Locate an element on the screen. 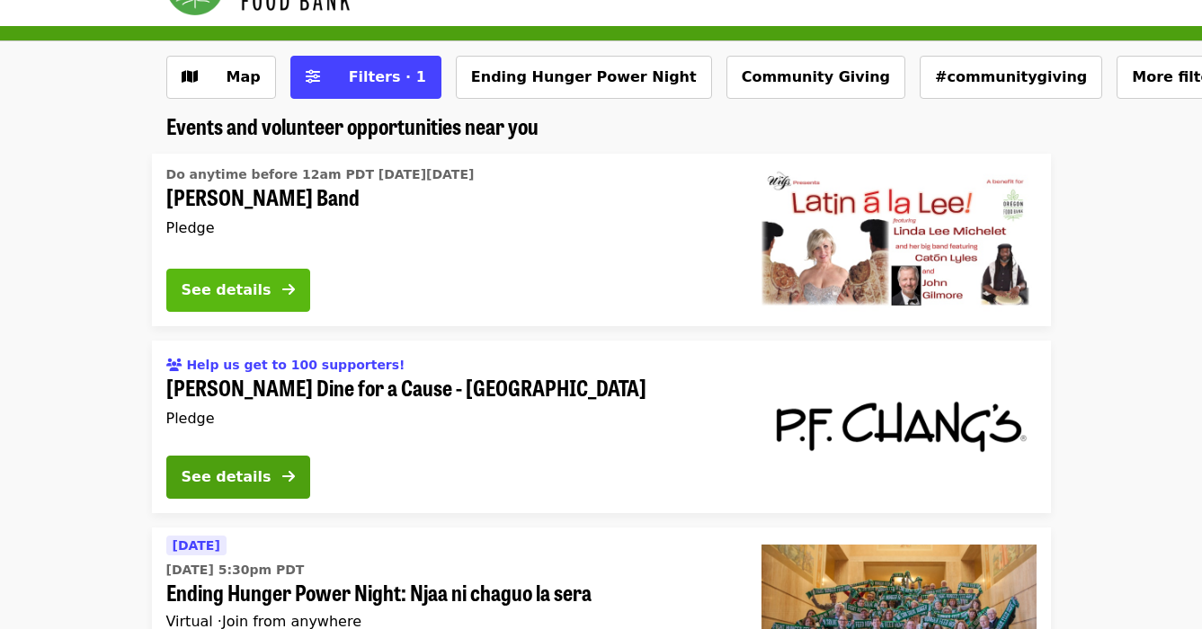  button: #communitygiving is located at coordinates (1010, 77).